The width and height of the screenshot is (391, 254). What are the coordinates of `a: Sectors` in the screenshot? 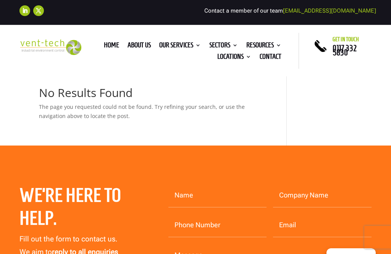 It's located at (224, 47).